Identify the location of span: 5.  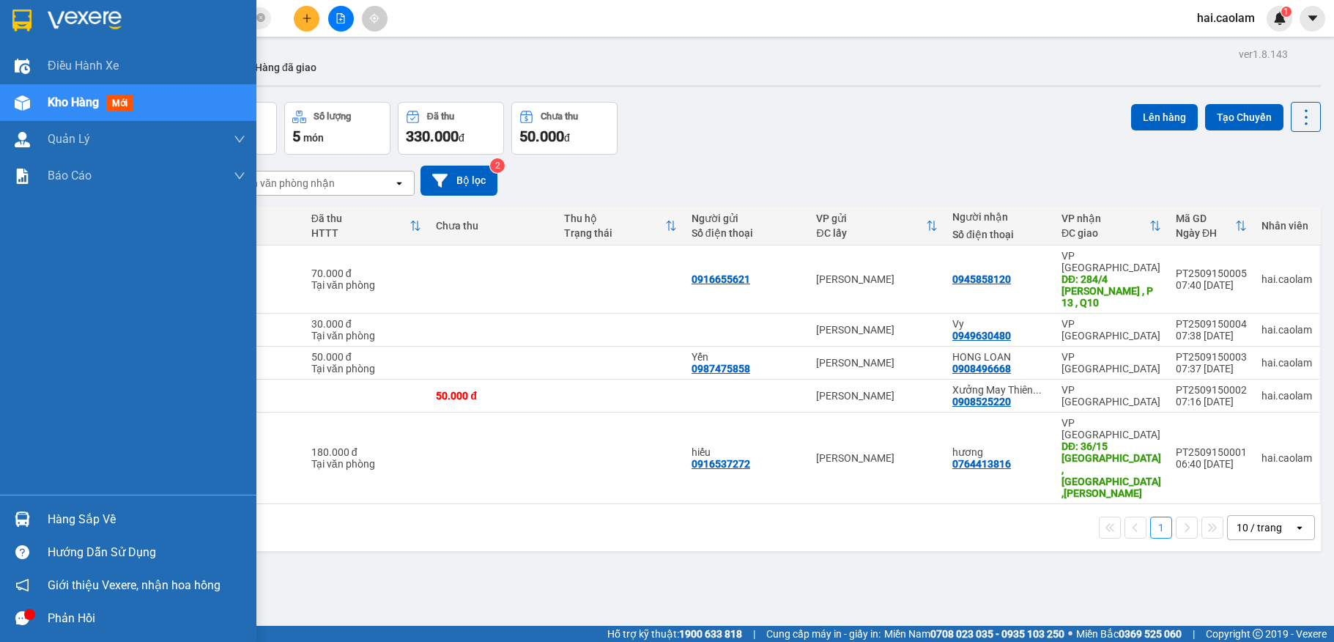
(296, 136).